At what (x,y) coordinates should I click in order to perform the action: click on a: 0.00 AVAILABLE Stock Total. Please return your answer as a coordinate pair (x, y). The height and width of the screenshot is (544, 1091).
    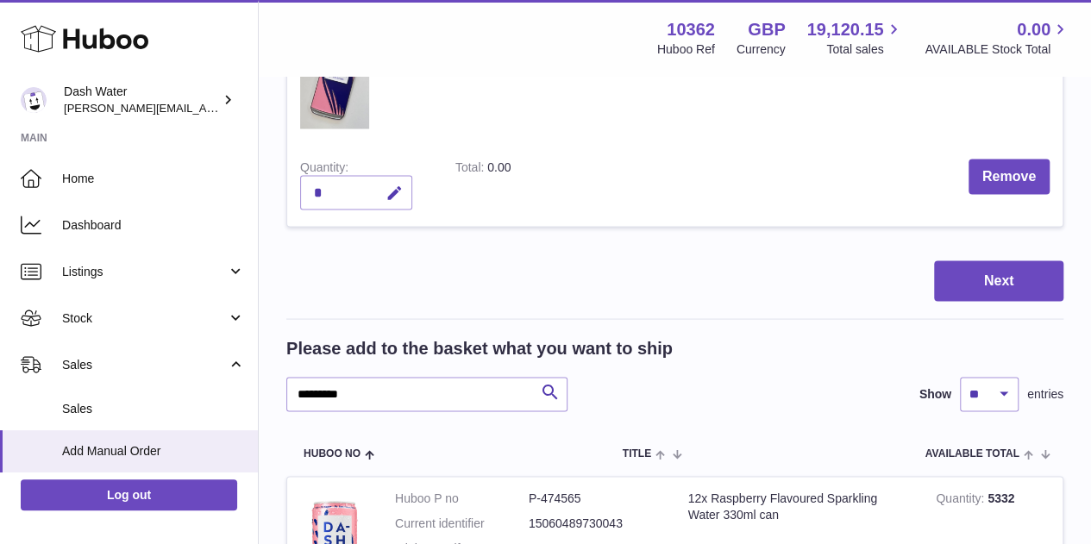
    Looking at the image, I should click on (997, 38).